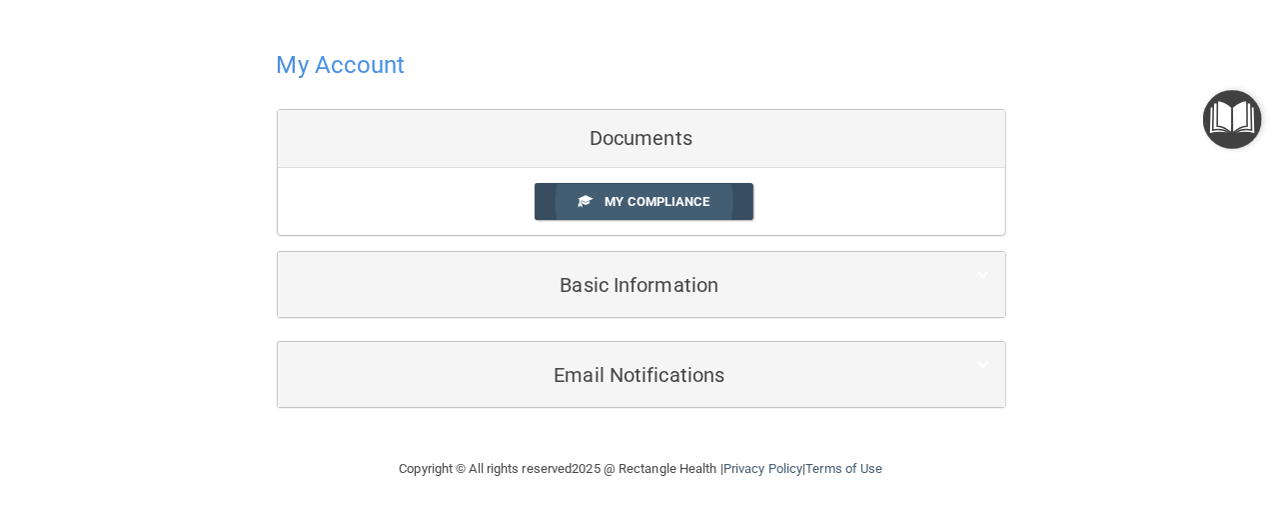 This screenshot has width=1282, height=522. I want to click on h5: Email Notifications, so click(611, 375).